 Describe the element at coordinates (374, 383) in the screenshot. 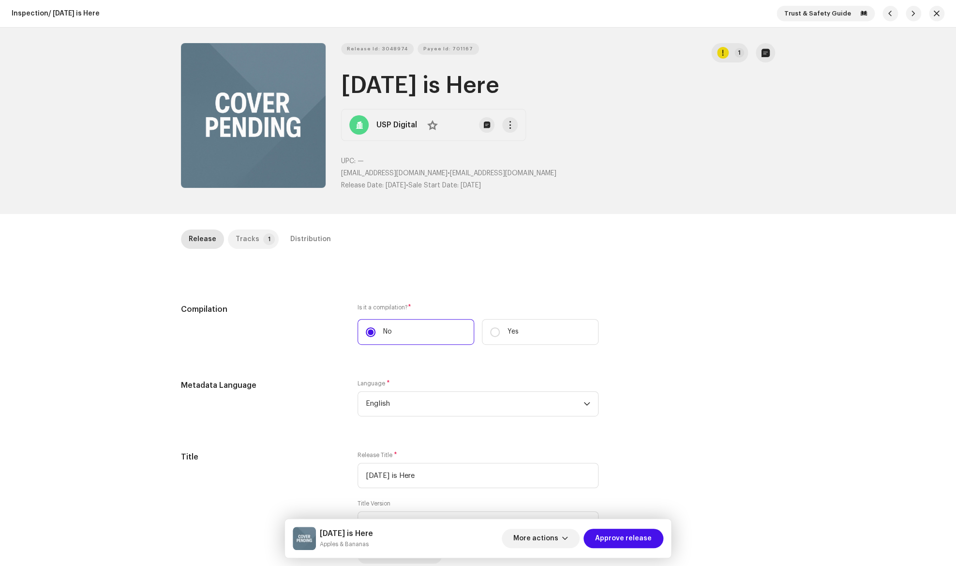

I see `label: Language` at that location.